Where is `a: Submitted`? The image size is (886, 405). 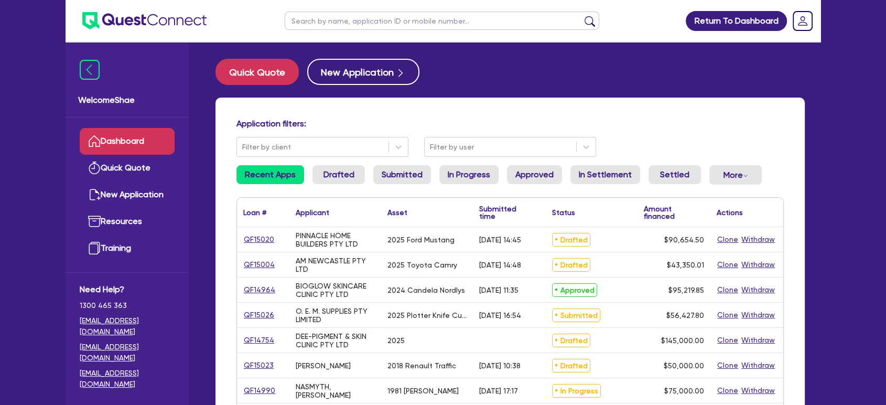
a: Submitted is located at coordinates (402, 175).